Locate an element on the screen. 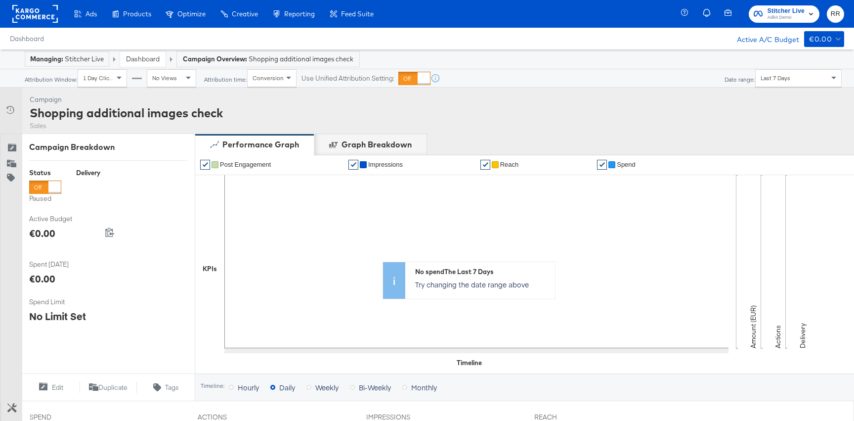  strong: Managing: is located at coordinates (46, 59).